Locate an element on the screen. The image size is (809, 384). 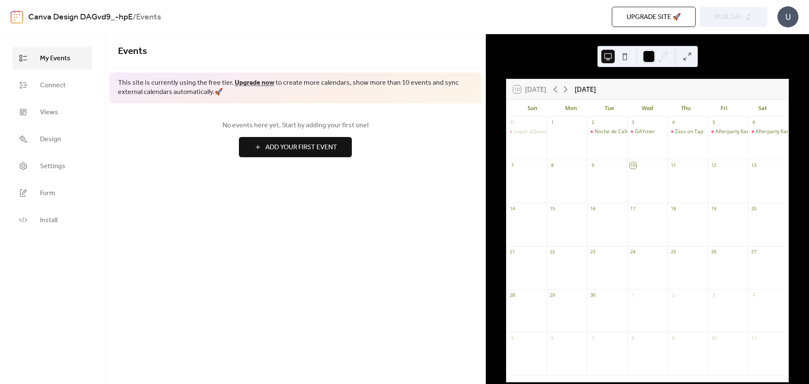
div: 12 is located at coordinates (714, 165).